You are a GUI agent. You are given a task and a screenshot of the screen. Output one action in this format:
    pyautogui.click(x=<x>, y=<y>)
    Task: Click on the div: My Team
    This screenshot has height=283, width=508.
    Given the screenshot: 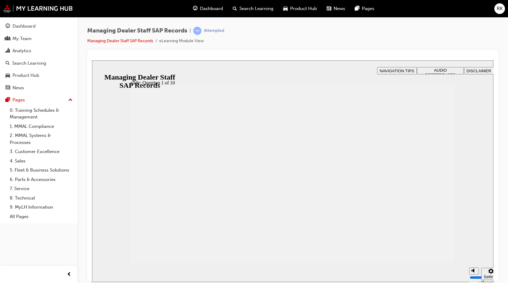 What is the action you would take?
    pyautogui.click(x=22, y=39)
    